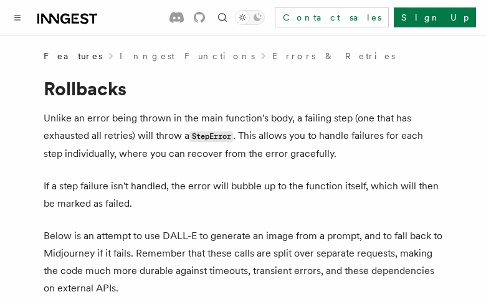  I want to click on a: Contact sales, so click(331, 17).